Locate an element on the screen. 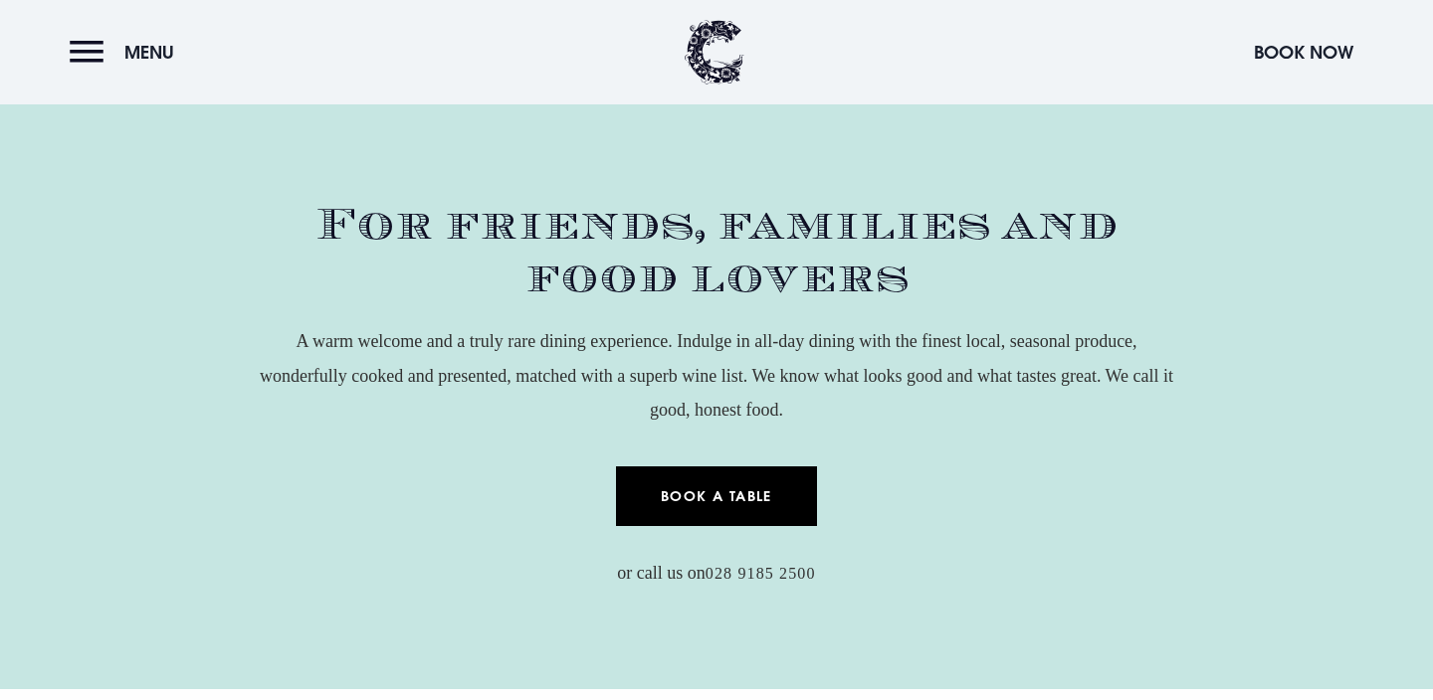  a: 028 9185 2500 is located at coordinates (760, 574).